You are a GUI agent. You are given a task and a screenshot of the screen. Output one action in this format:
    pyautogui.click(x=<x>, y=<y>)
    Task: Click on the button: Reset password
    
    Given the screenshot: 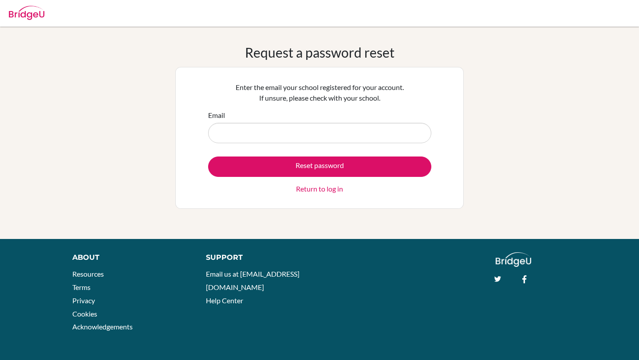 What is the action you would take?
    pyautogui.click(x=319, y=167)
    